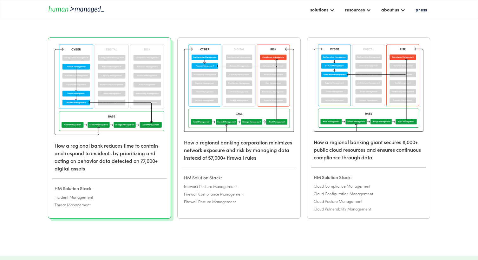 The width and height of the screenshot is (478, 260). Describe the element at coordinates (421, 10) in the screenshot. I see `a: press` at that location.